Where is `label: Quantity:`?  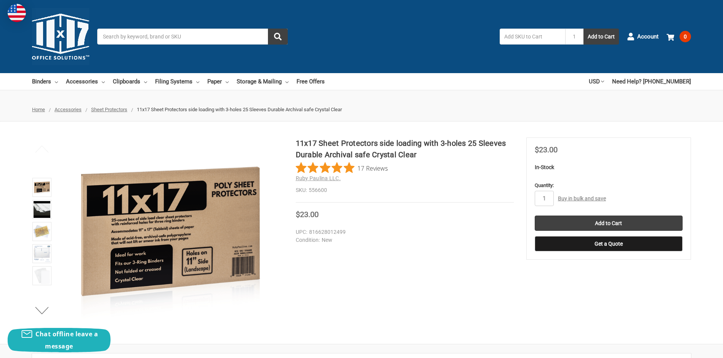 label: Quantity: is located at coordinates (608, 185).